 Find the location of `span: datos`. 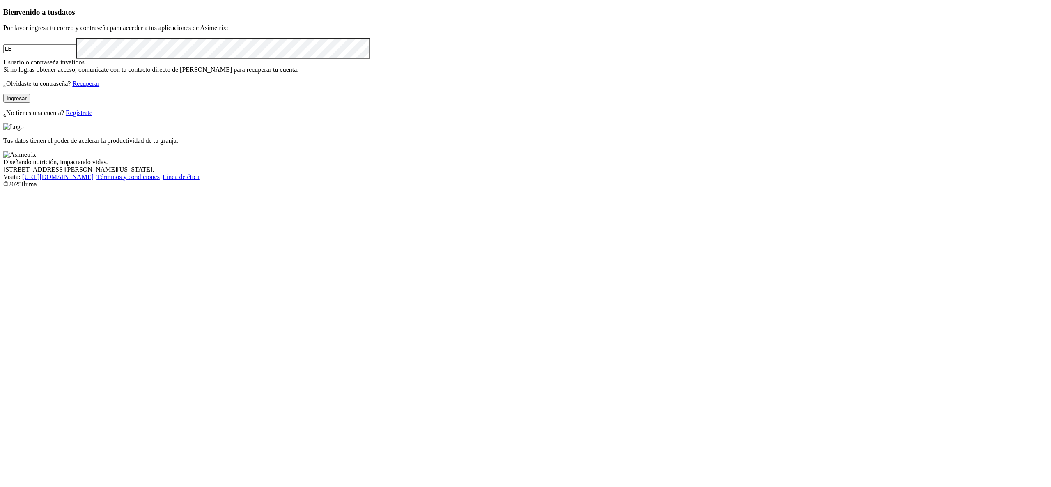

span: datos is located at coordinates (66, 12).